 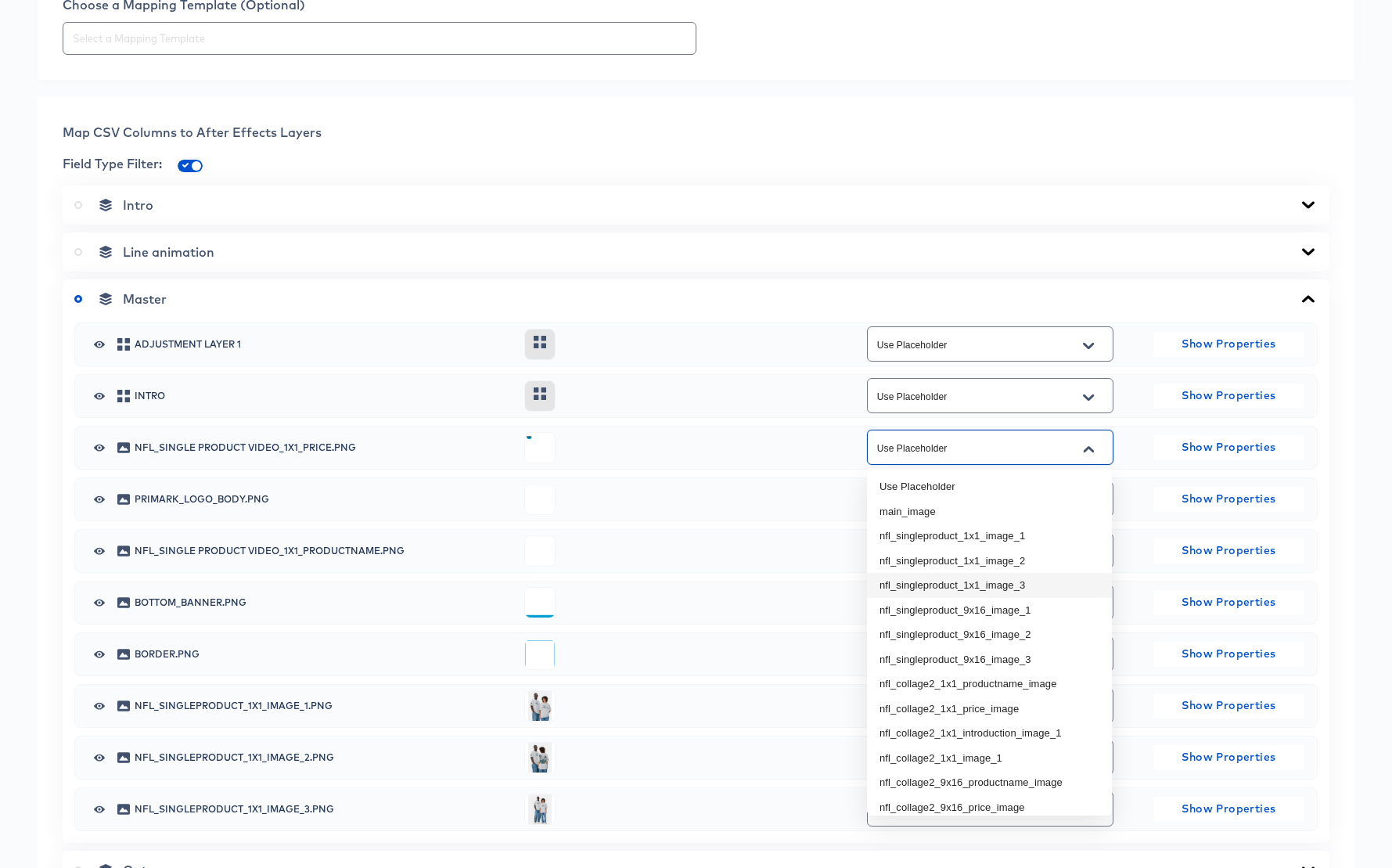 What do you see at coordinates (989, 709) in the screenshot?
I see `li: nfl_collage2_1x1_price_image` at bounding box center [989, 709].